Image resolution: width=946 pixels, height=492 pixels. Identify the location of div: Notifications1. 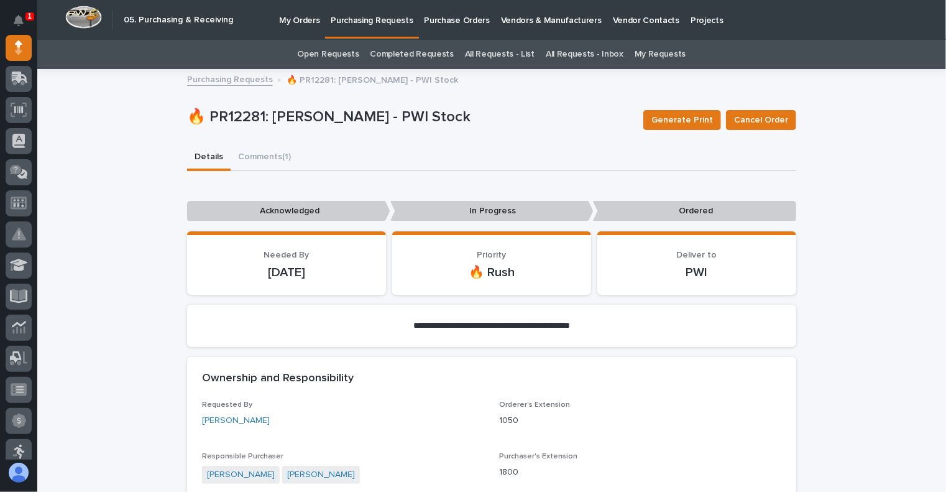
(24, 25).